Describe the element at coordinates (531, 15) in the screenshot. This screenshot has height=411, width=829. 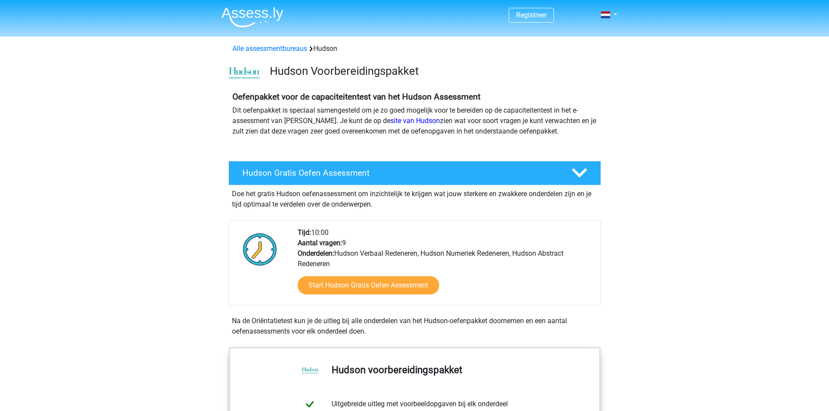
I see `a: Registreer` at that location.